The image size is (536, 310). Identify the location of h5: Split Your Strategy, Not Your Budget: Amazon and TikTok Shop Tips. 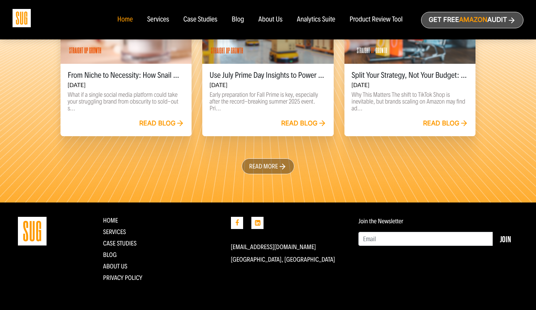
(410, 75).